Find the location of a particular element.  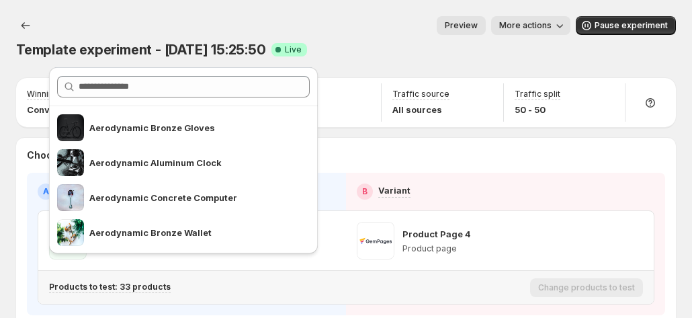

p: Traffic source is located at coordinates (420, 94).